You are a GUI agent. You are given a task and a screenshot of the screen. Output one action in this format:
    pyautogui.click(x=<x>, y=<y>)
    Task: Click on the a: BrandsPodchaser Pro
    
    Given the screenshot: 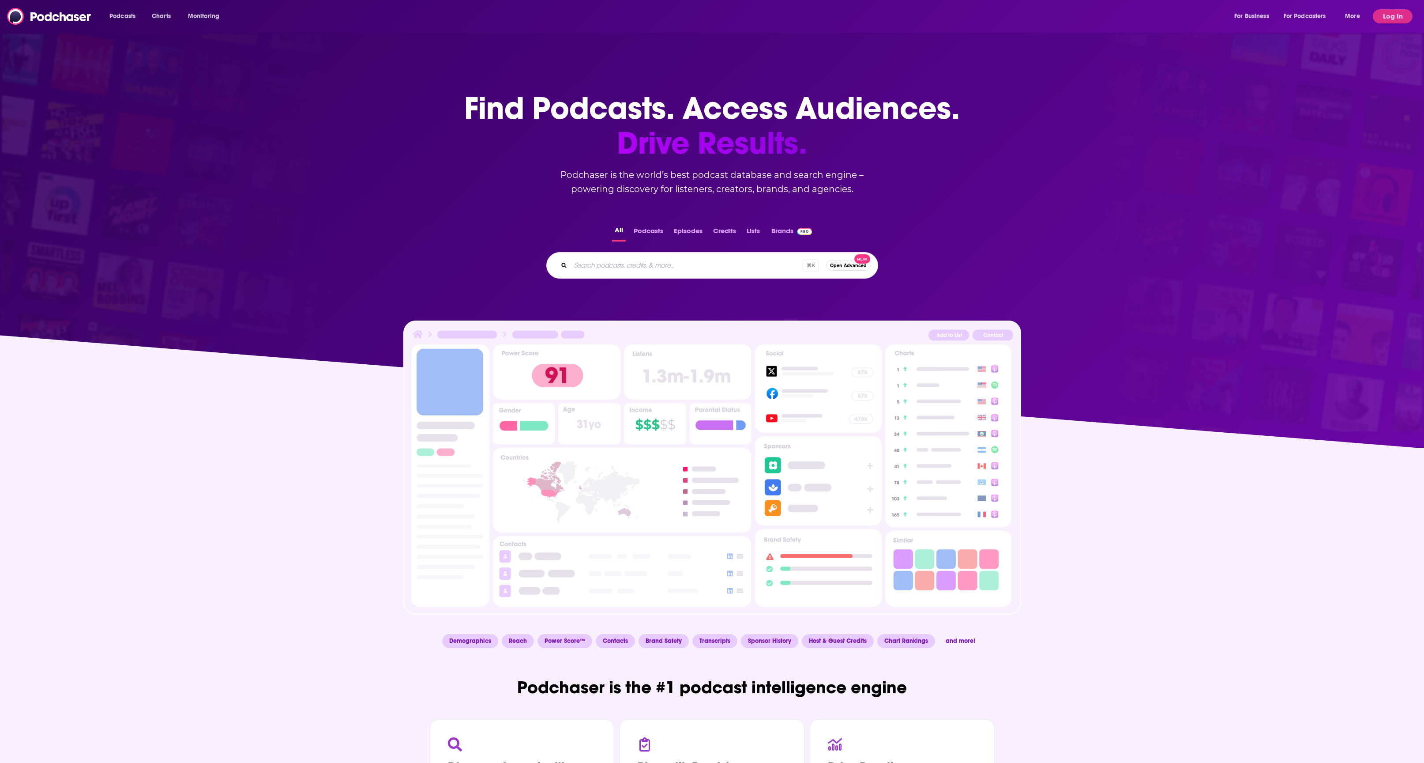 What is the action you would take?
    pyautogui.click(x=792, y=233)
    